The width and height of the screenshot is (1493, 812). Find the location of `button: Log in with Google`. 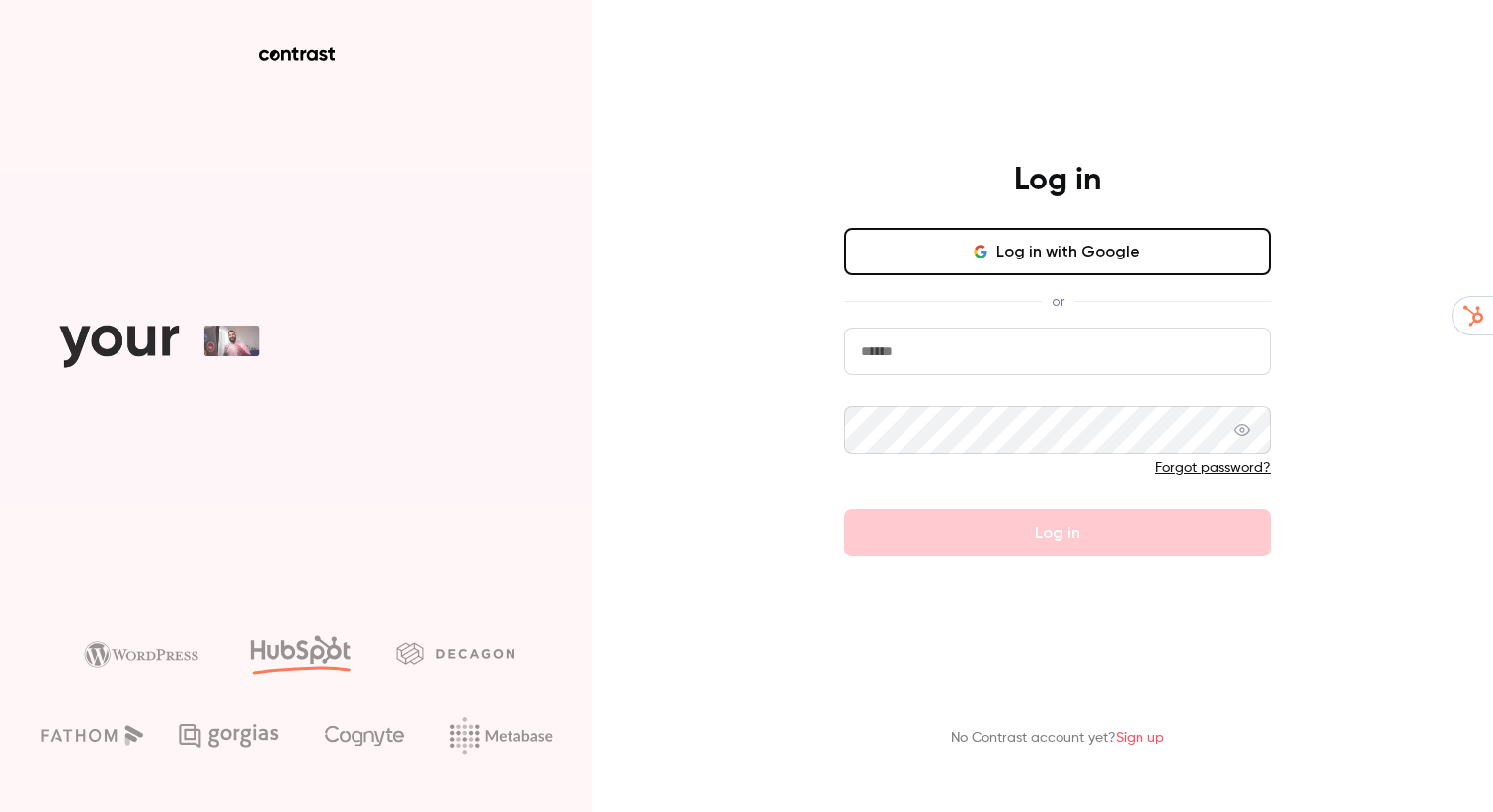

button: Log in with Google is located at coordinates (1057, 252).